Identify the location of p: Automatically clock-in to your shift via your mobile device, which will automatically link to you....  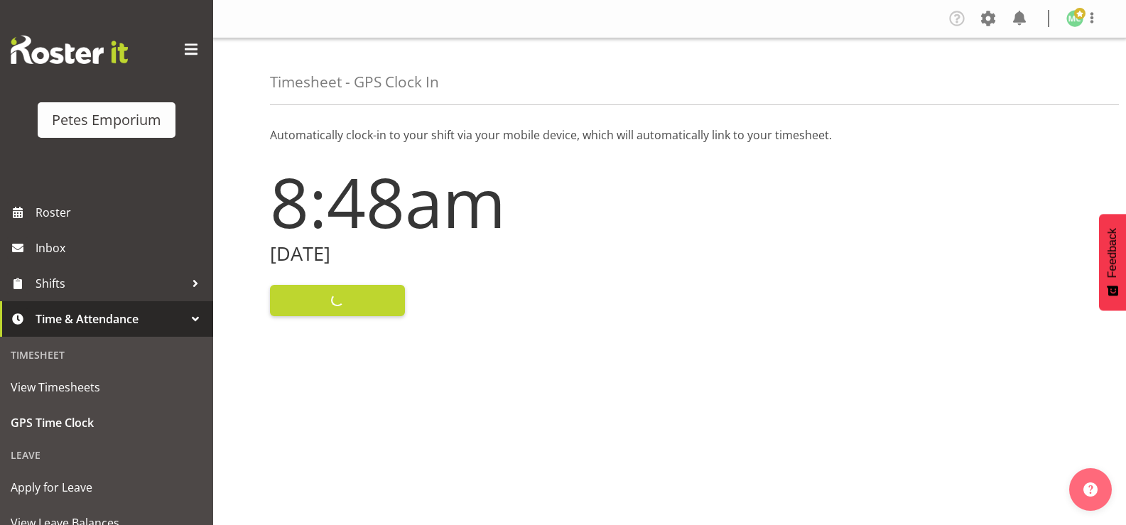
(669, 135).